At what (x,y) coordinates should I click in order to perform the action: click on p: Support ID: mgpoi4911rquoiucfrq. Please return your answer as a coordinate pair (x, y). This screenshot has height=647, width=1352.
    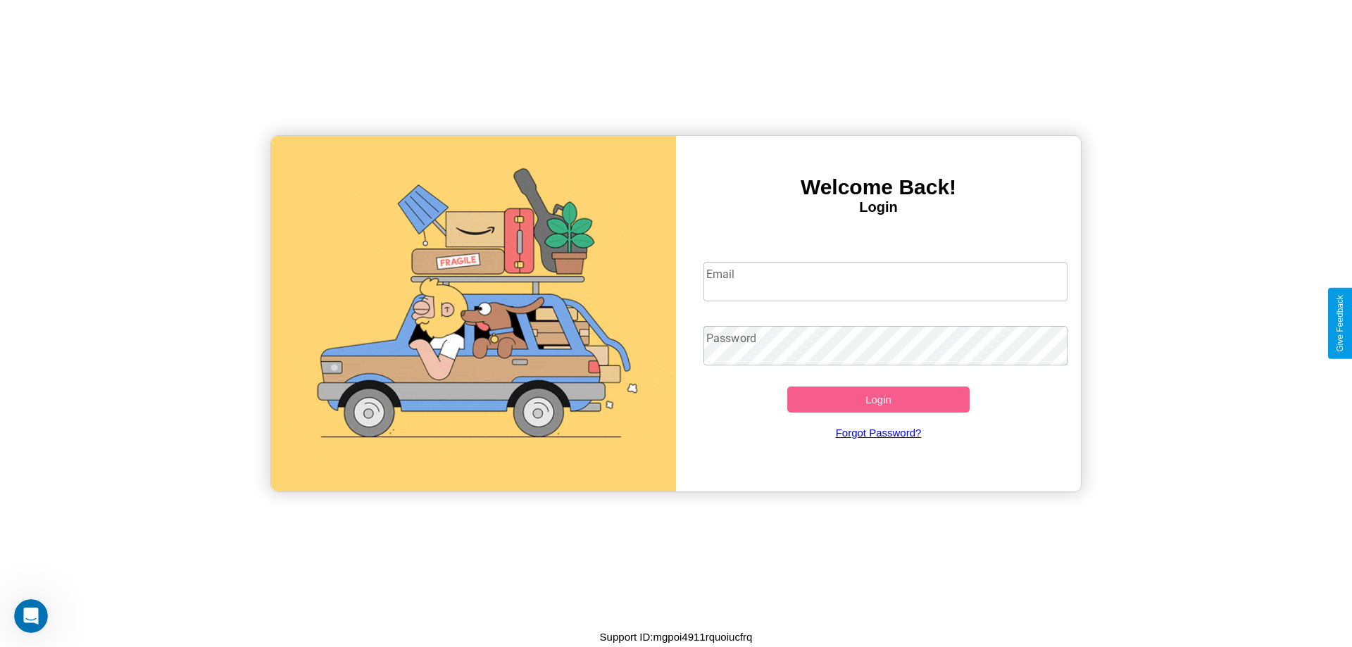
    Looking at the image, I should click on (676, 636).